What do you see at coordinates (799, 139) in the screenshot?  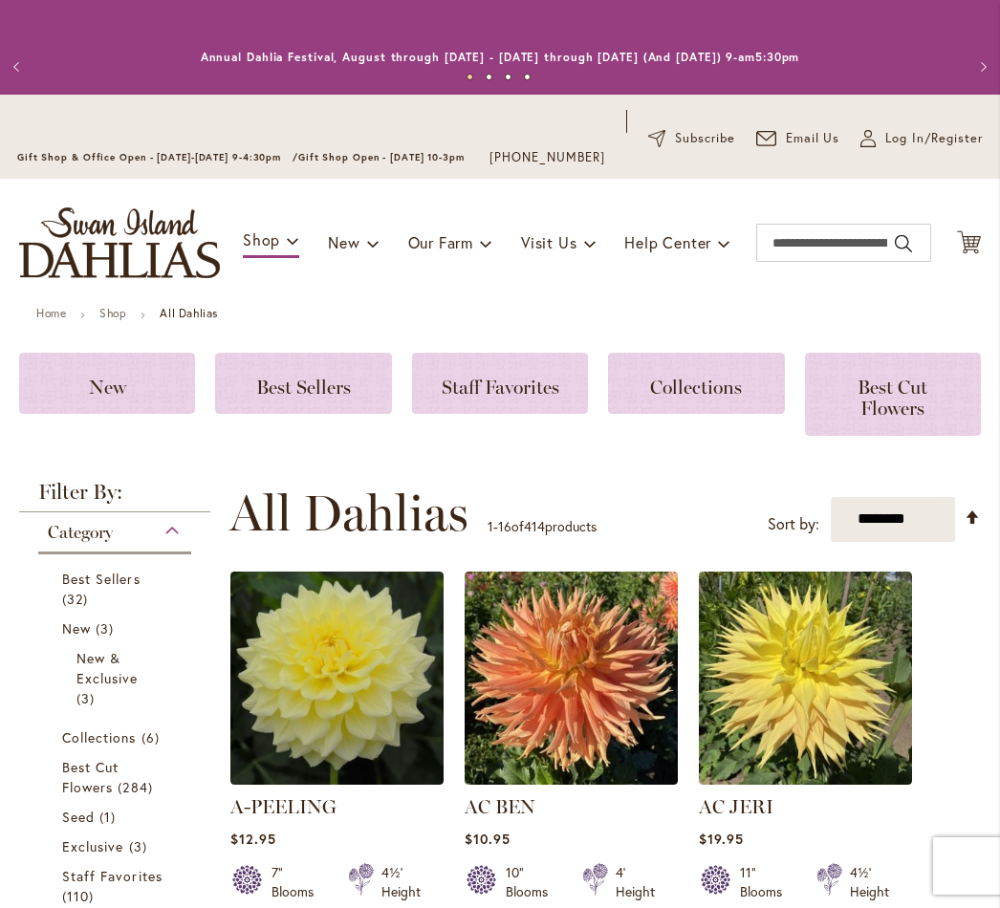 I see `a: Email Us` at bounding box center [799, 139].